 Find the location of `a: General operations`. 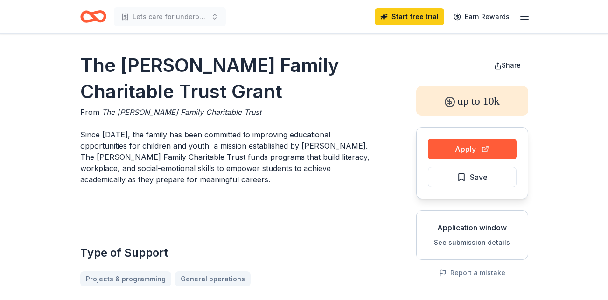

a: General operations is located at coordinates (213, 279).